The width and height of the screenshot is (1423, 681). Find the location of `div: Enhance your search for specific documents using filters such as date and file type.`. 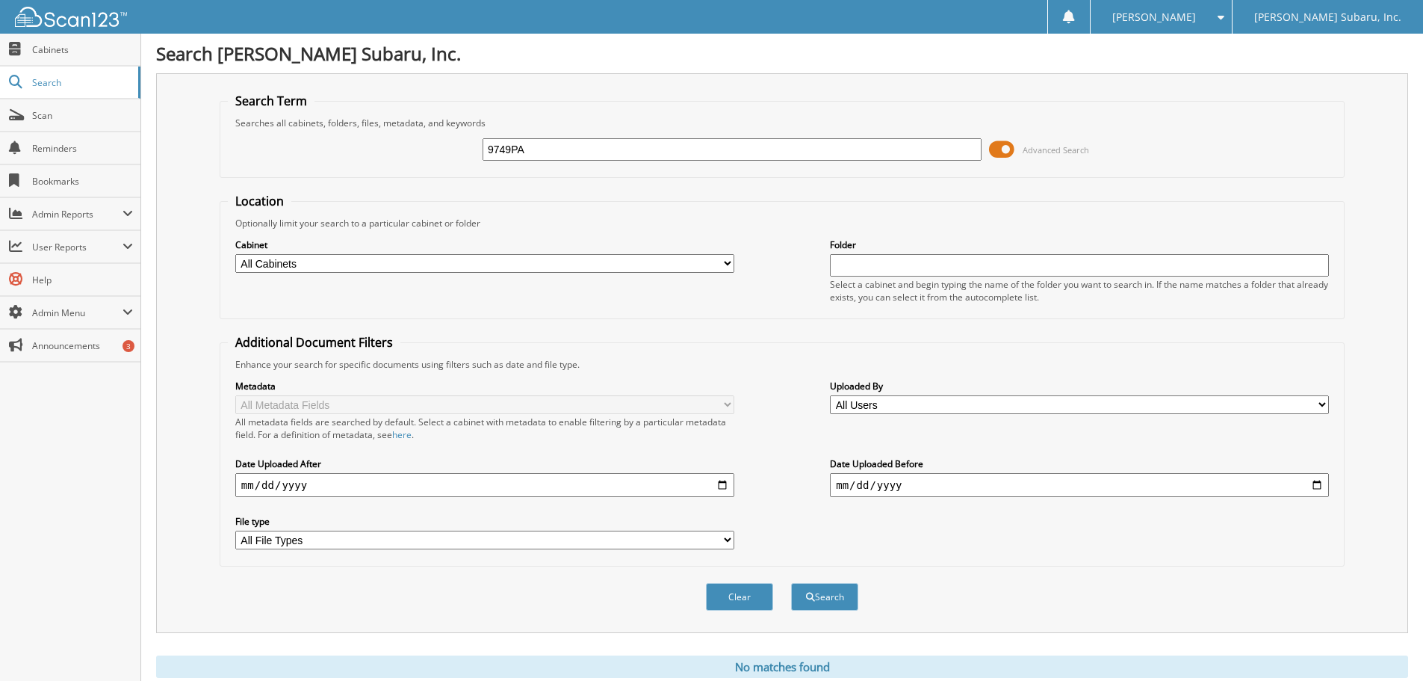

div: Enhance your search for specific documents using filters such as date and file type. is located at coordinates (782, 364).